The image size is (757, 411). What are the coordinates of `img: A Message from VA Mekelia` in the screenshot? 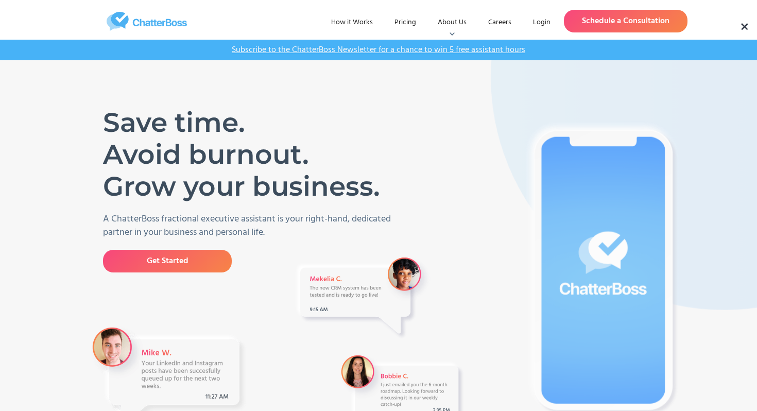 It's located at (363, 297).